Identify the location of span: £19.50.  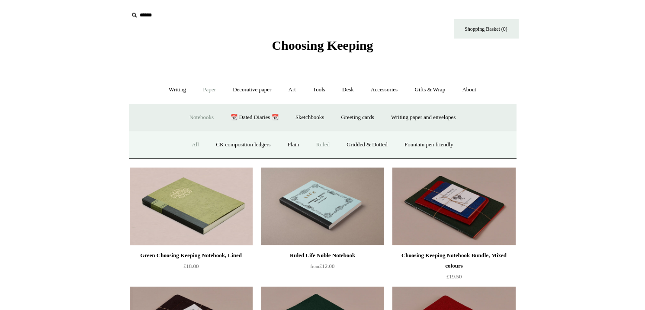
(454, 276).